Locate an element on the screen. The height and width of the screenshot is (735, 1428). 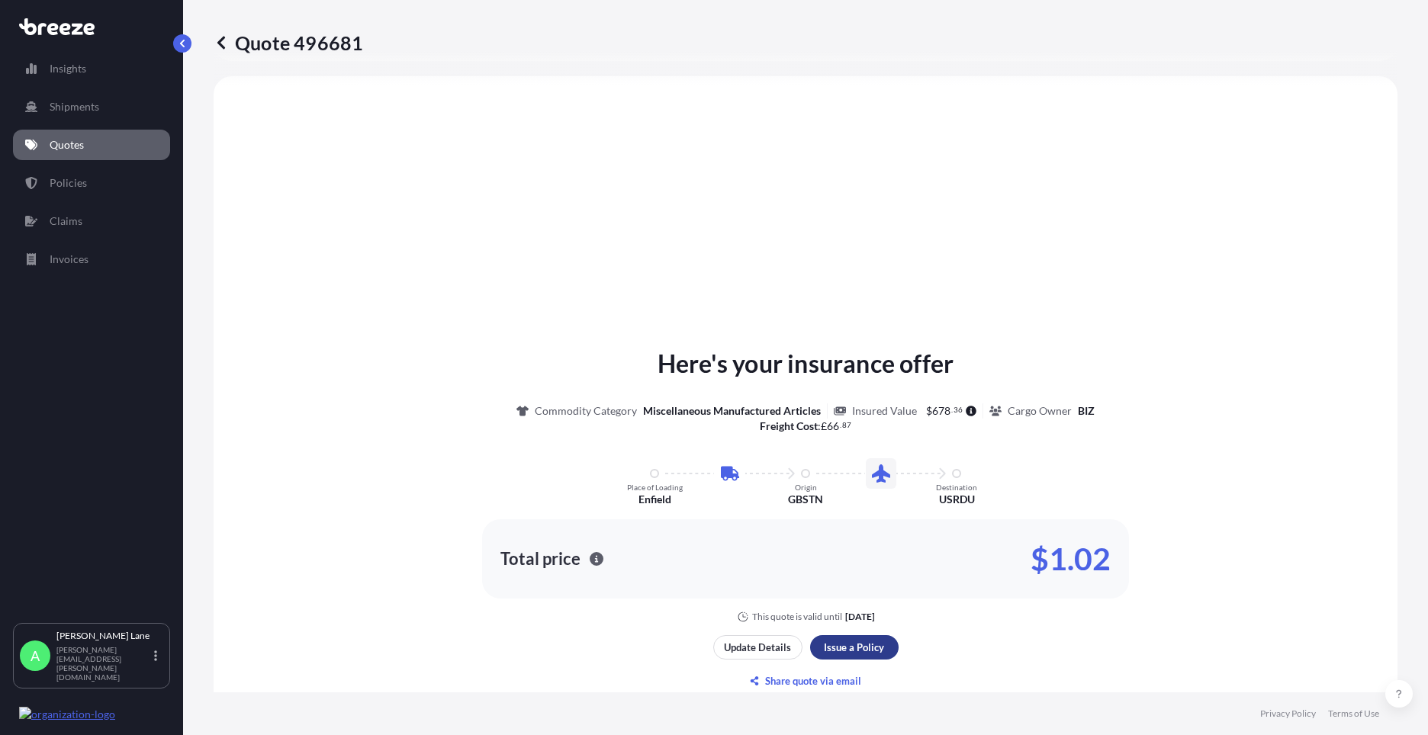
p: Update Details is located at coordinates (757, 647).